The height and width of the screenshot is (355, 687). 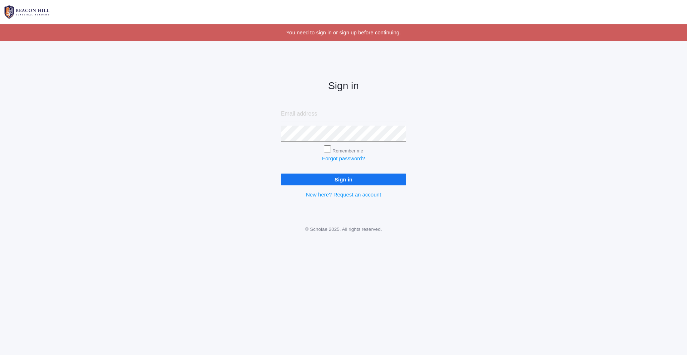 I want to click on label: Remember me, so click(x=348, y=151).